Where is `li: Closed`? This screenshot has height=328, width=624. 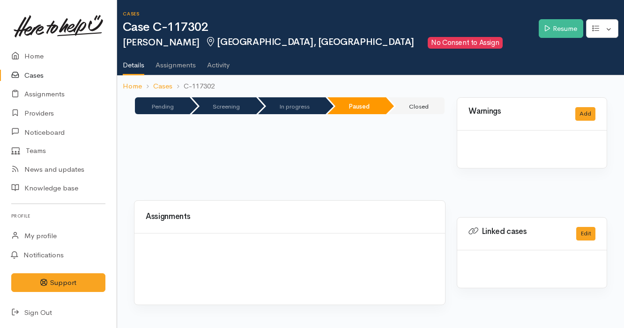 li: Closed is located at coordinates (416, 106).